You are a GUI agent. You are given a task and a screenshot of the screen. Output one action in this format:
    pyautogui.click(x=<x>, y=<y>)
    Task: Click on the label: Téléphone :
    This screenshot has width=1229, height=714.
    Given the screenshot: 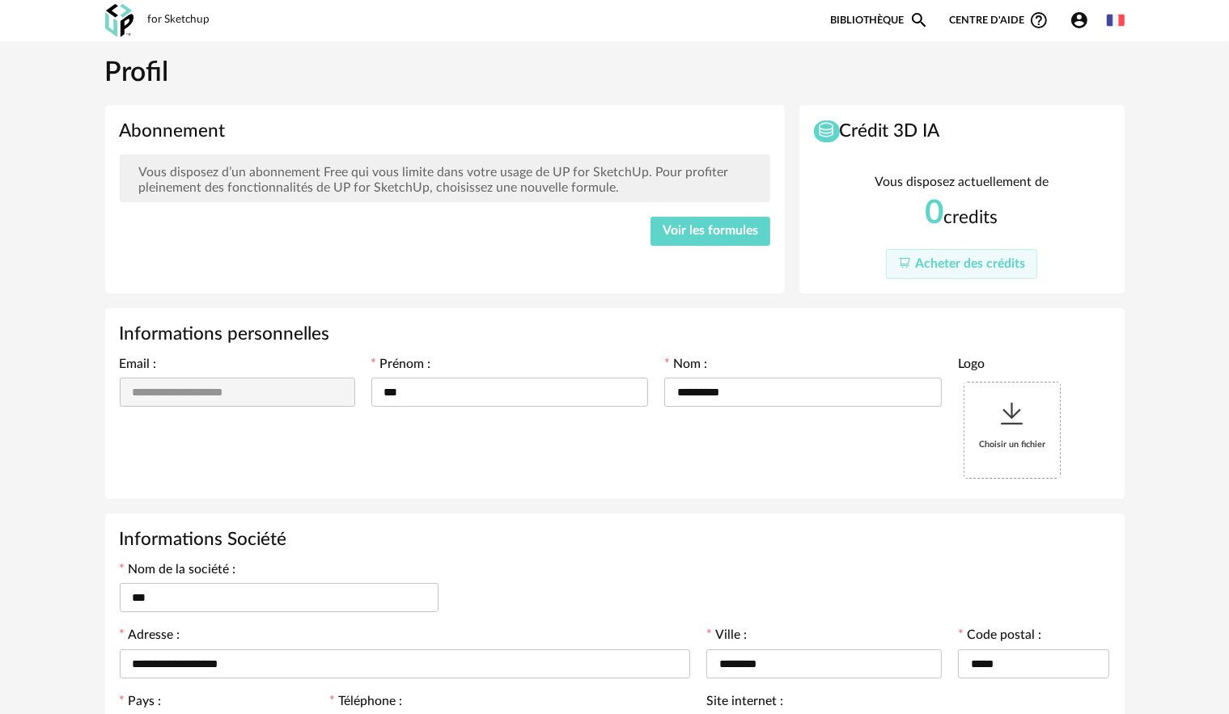 What is the action you would take?
    pyautogui.click(x=366, y=704)
    